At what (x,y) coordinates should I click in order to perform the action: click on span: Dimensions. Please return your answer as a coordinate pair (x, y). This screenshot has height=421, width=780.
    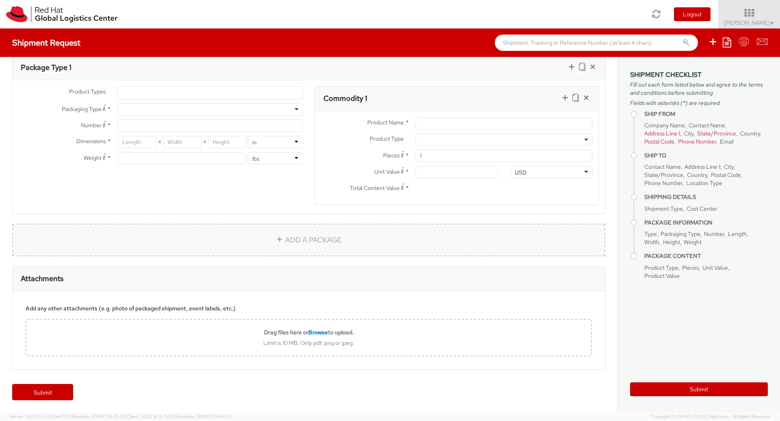
    Looking at the image, I should click on (91, 141).